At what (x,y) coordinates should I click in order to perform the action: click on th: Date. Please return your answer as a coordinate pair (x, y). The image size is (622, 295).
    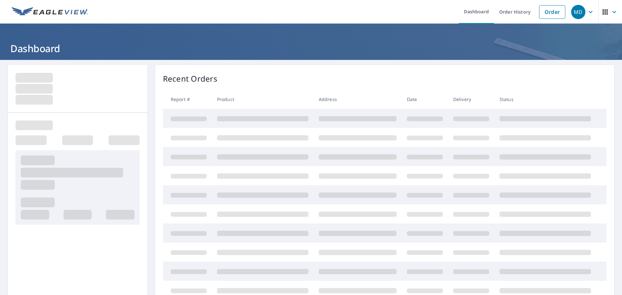
    Looking at the image, I should click on (425, 99).